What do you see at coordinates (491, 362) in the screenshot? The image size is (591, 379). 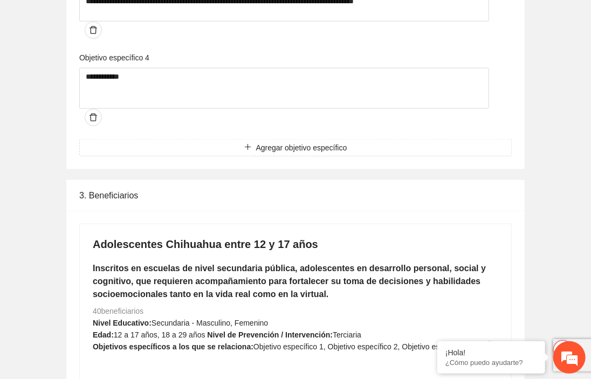 I see `p: ¿Cómo puedo ayudarte?` at bounding box center [491, 362].